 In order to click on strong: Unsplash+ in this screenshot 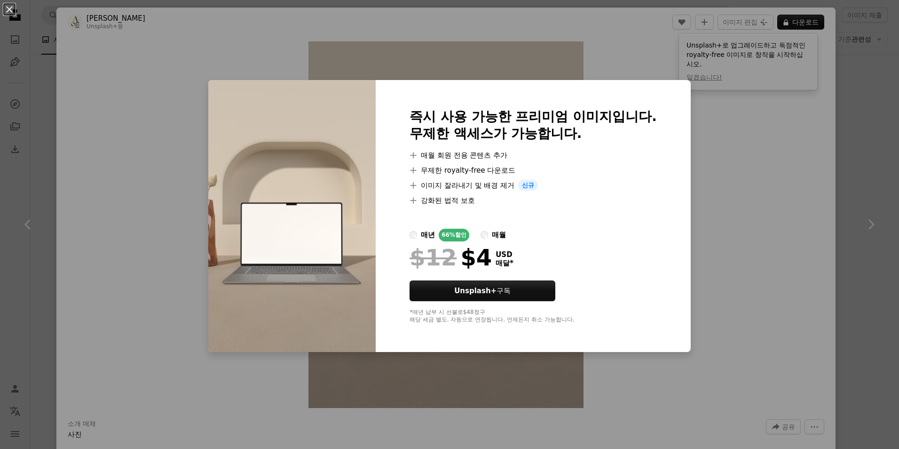, I will do `click(475, 291)`.